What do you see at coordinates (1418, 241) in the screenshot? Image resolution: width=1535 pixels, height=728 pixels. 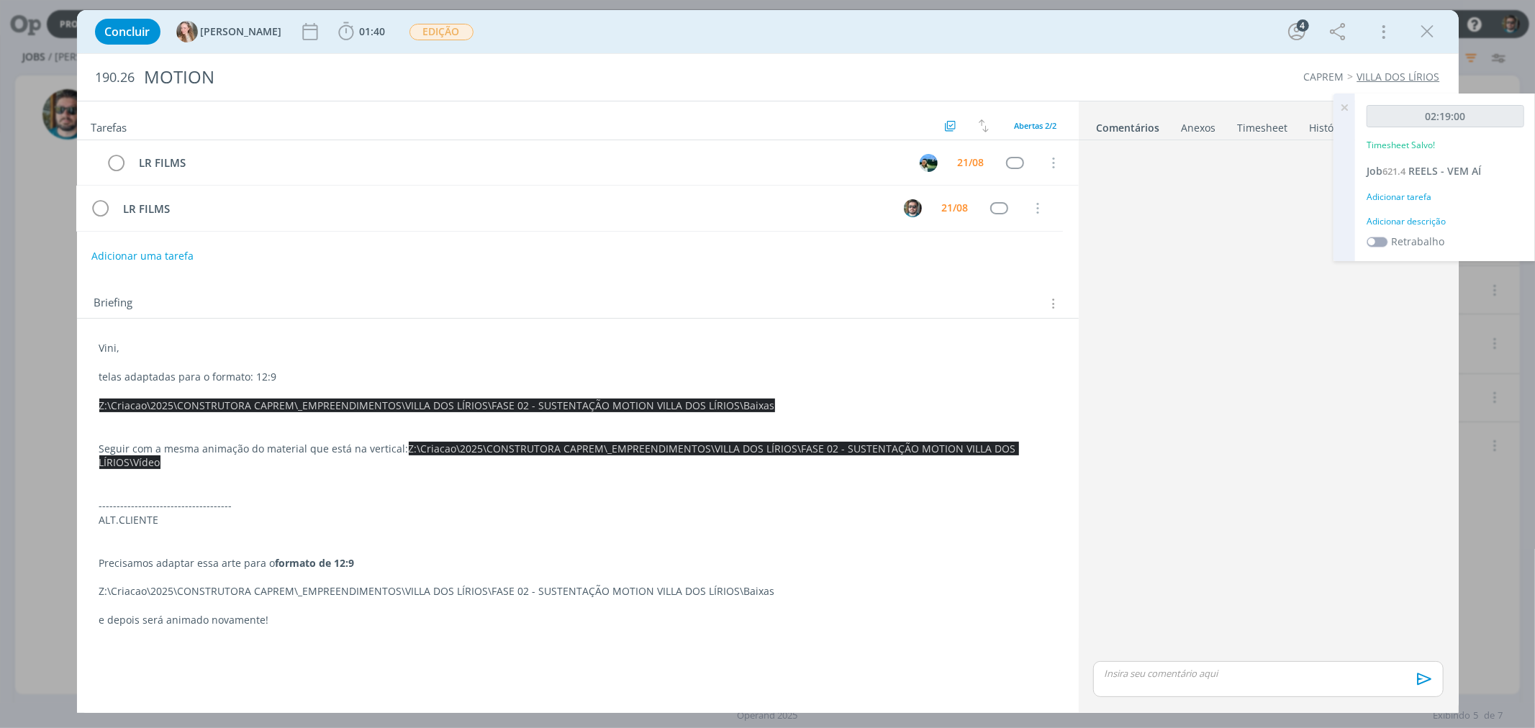 I see `label: Retrabalho` at bounding box center [1418, 241].